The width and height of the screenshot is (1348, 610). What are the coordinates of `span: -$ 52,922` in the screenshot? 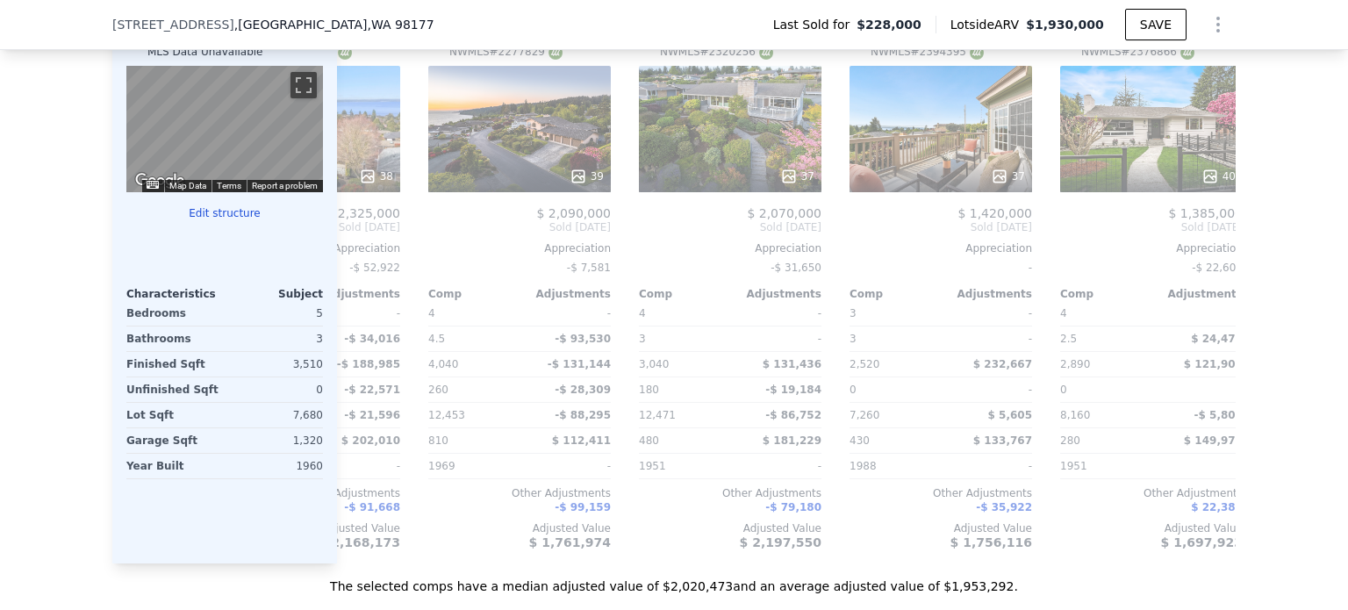 It's located at (375, 268).